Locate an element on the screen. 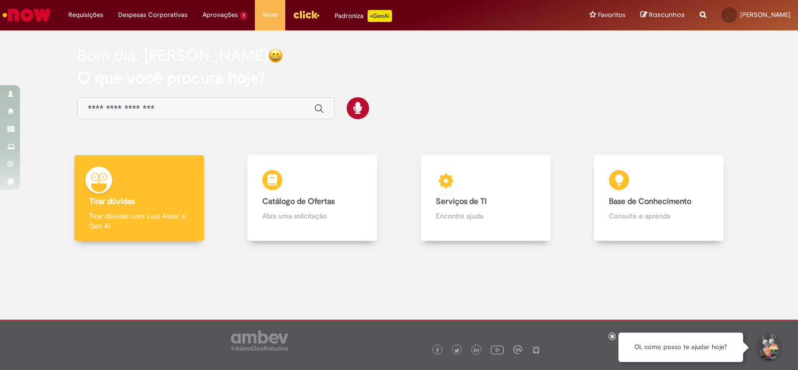 Image resolution: width=798 pixels, height=370 pixels. button: Iniciar Conversa de Suporte is located at coordinates (768, 347).